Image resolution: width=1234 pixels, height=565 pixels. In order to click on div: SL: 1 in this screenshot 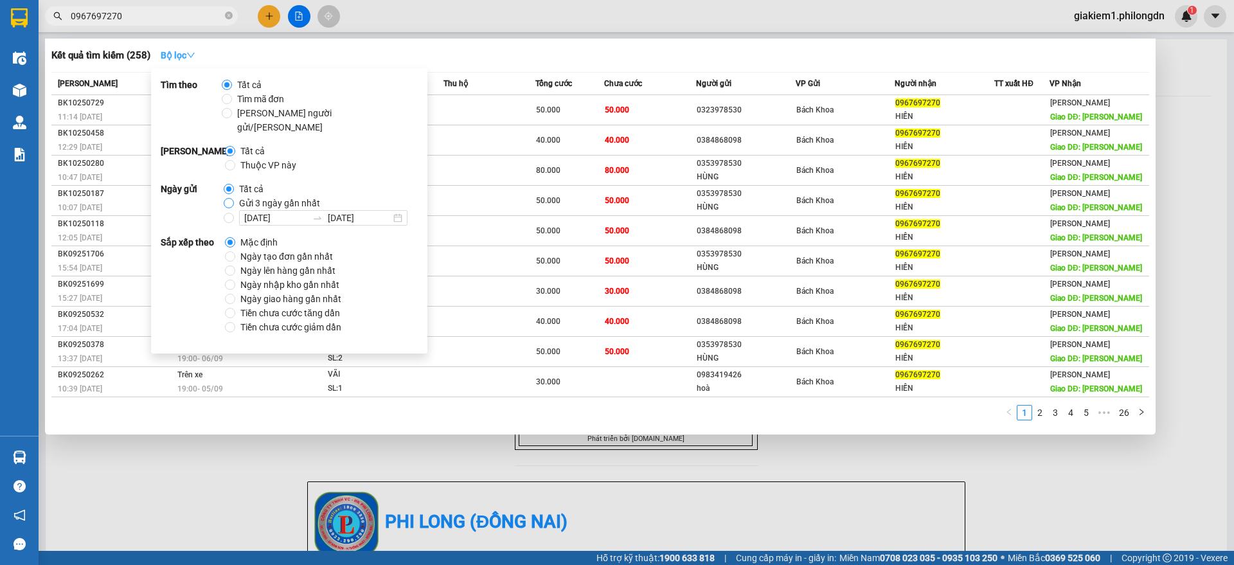, I will do `click(376, 389)`.